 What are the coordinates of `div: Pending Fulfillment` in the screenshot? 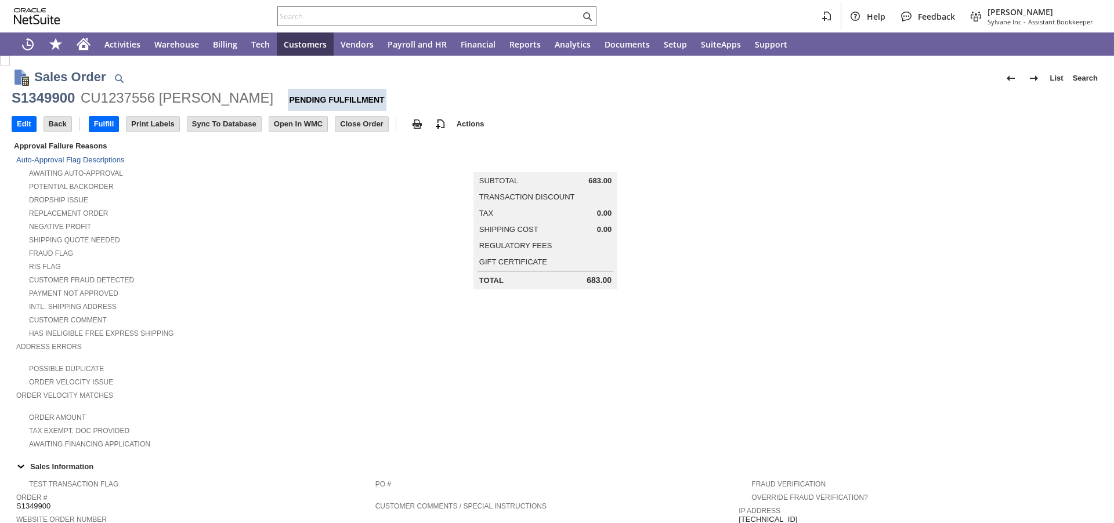 It's located at (337, 100).